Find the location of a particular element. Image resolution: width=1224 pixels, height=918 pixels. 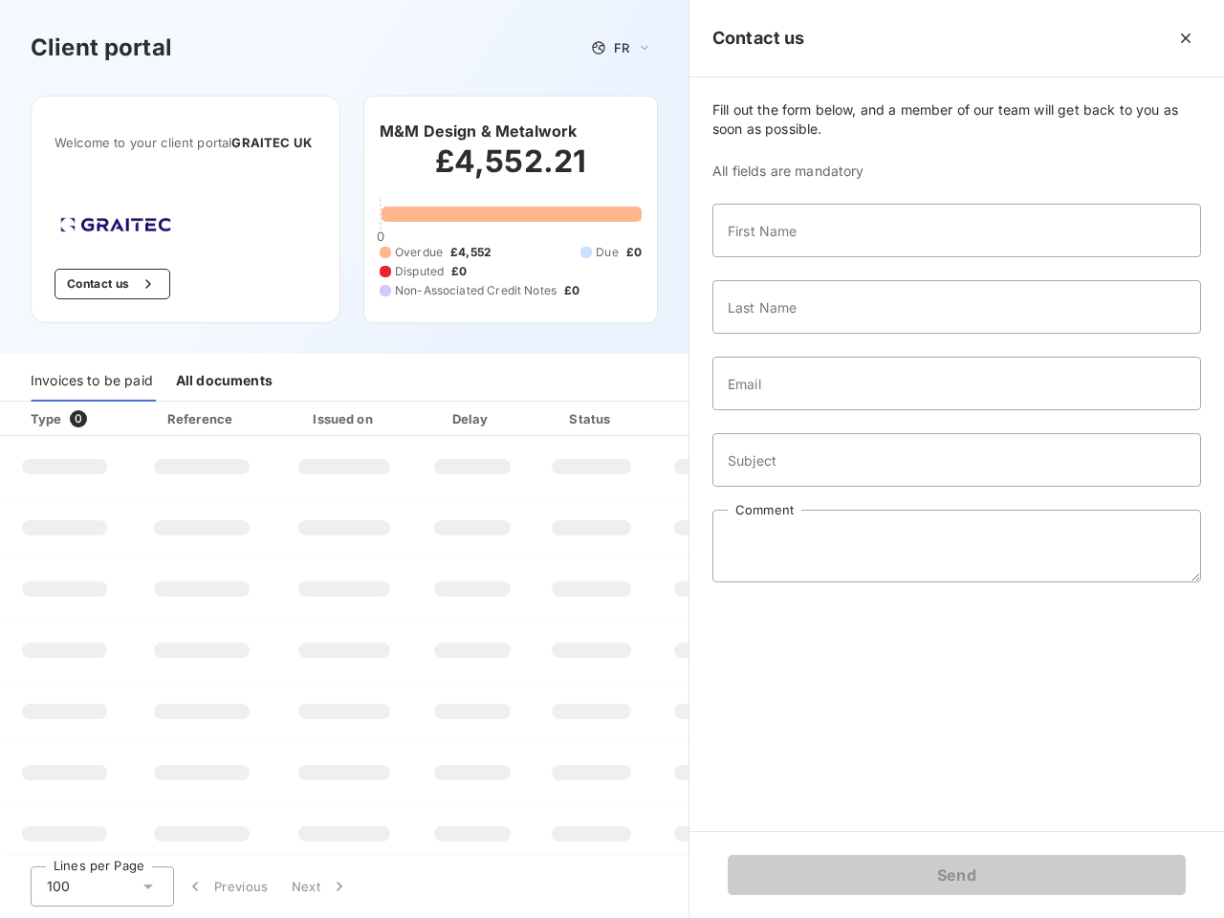

span: Non-Associated Credit Notes is located at coordinates (475, 291).